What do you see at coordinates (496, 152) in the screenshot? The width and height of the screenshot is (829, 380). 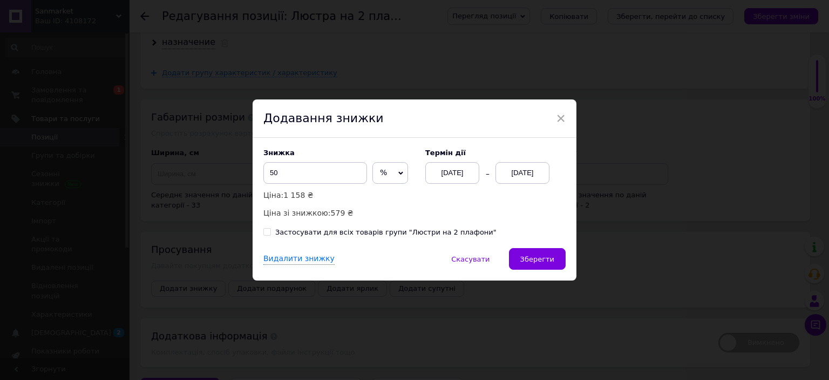 I see `label: Термін дії` at bounding box center [496, 152].